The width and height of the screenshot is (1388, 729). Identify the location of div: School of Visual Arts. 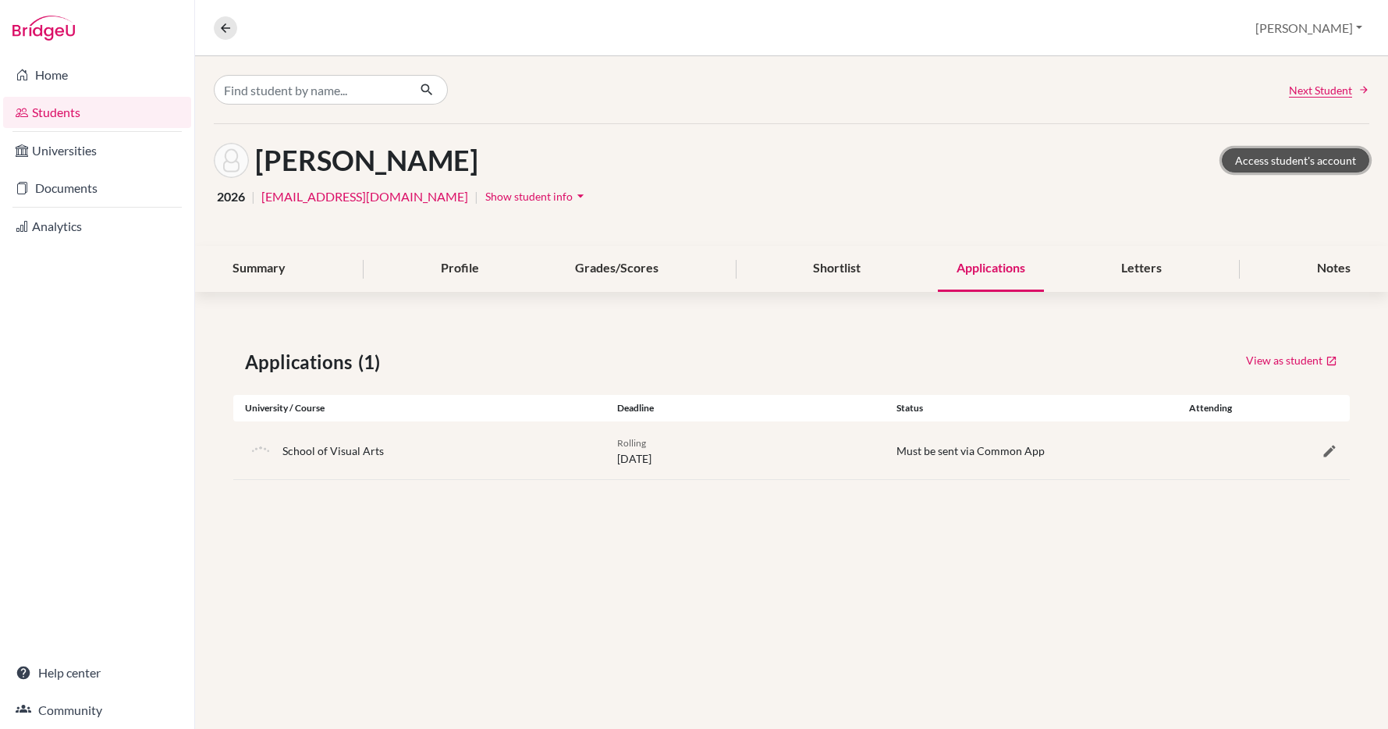
(333, 450).